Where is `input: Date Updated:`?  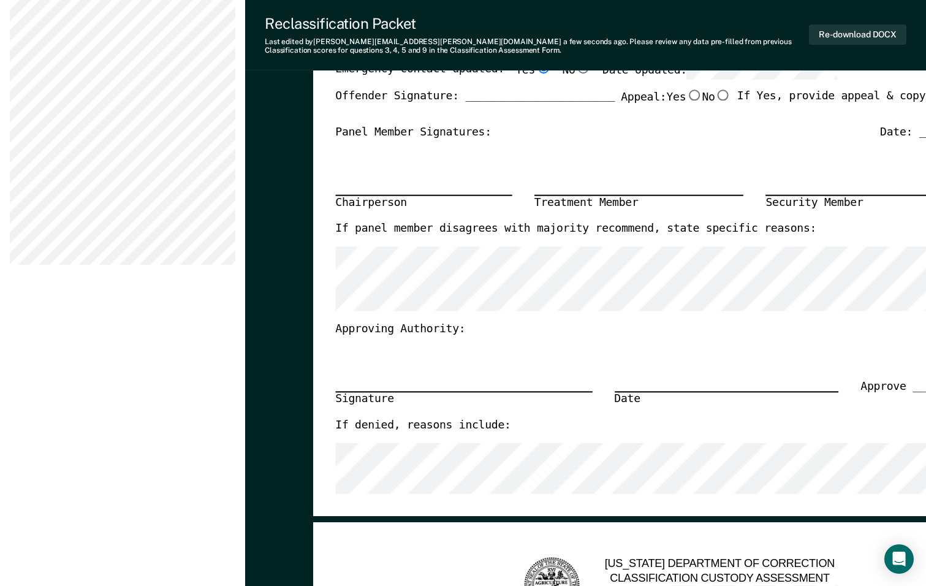
input: Date Updated: is located at coordinates (761, 71).